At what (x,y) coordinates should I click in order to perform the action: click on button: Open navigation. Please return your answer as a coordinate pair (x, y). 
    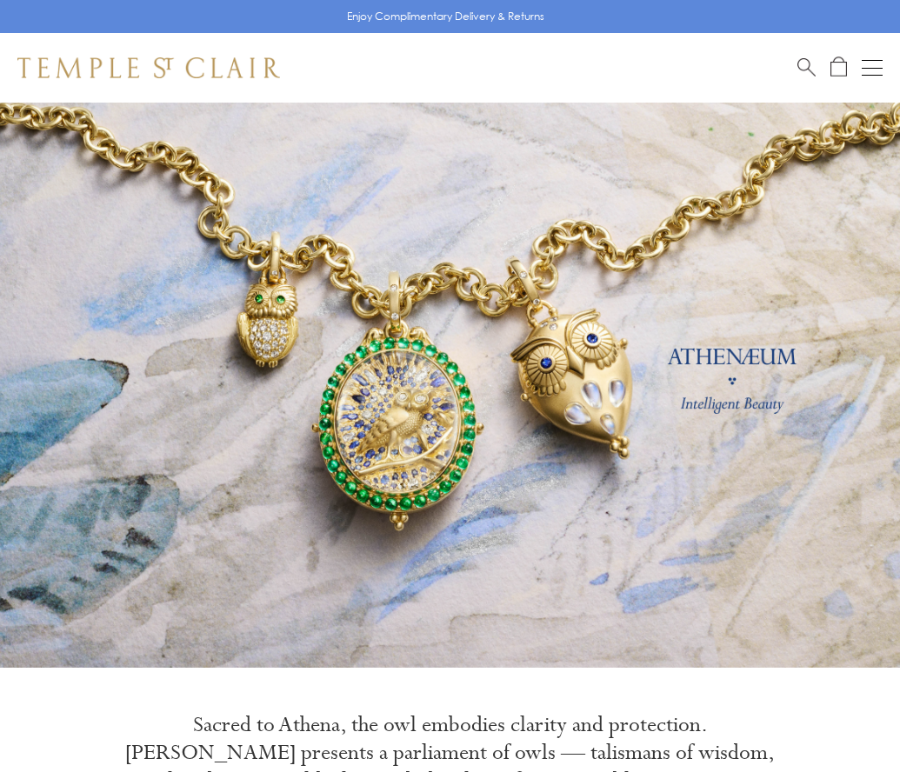
    Looking at the image, I should click on (872, 68).